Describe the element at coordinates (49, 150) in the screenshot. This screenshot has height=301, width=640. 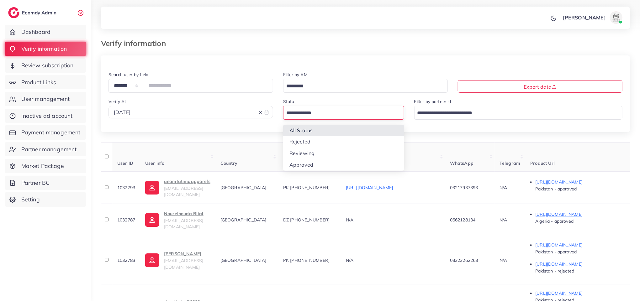
I see `span: Partner management` at that location.